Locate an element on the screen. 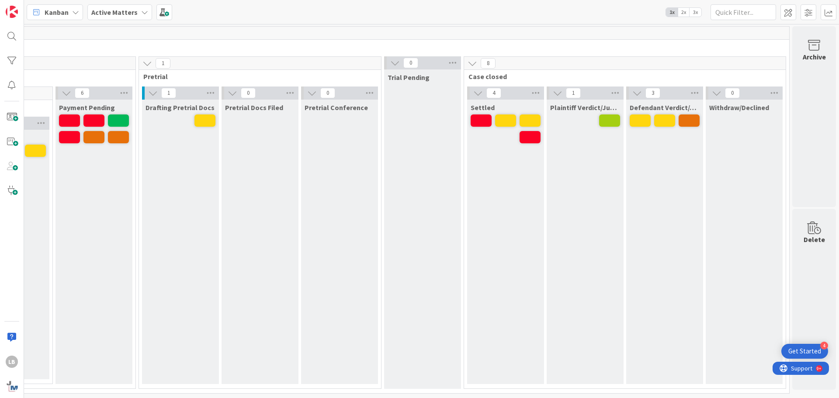  span: Support is located at coordinates (29, 7).